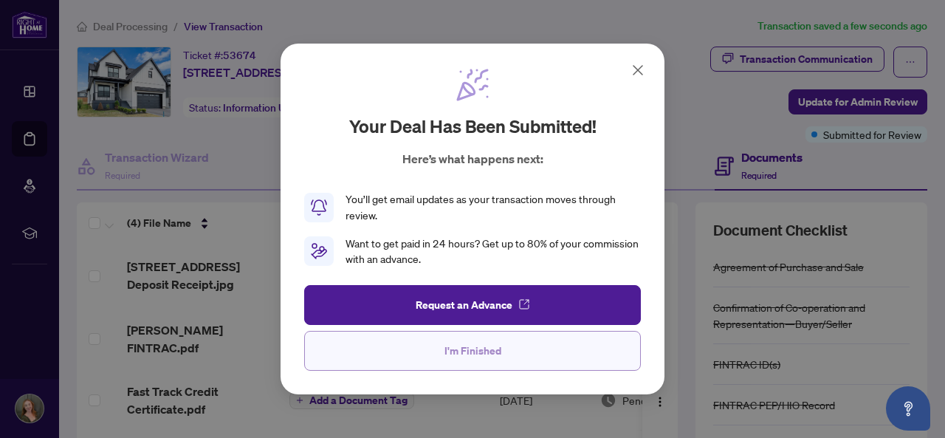  Describe the element at coordinates (472, 126) in the screenshot. I see `h2: Your deal has been submitted!` at that location.